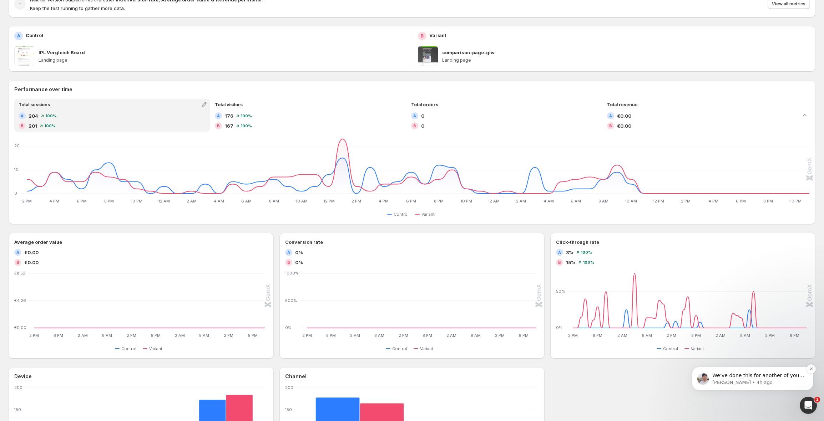 This screenshot has width=824, height=421. I want to click on text: 12 AM, so click(493, 201).